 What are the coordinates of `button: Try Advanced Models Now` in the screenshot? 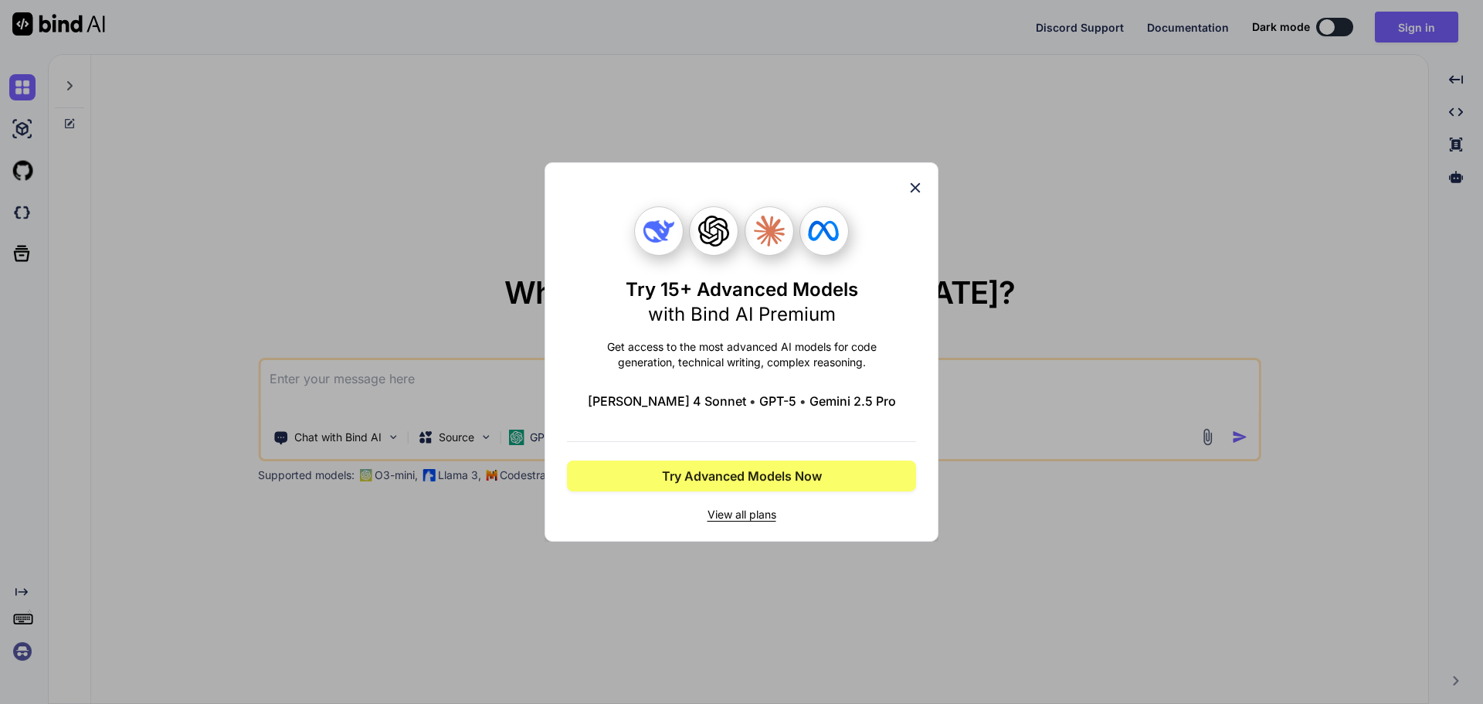 It's located at (741, 476).